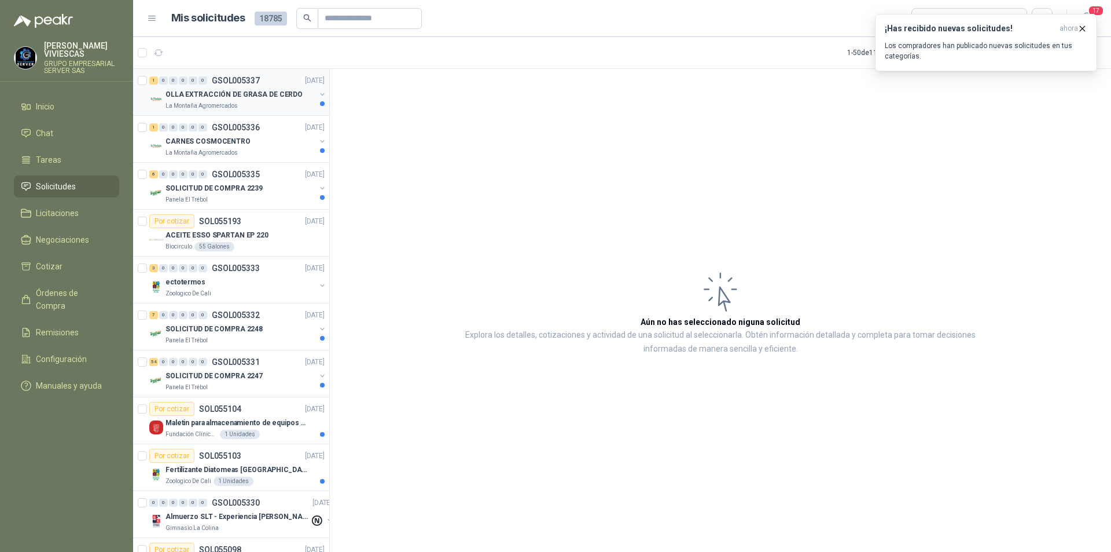 This screenshot has width=1111, height=552. Describe the element at coordinates (67, 240) in the screenshot. I see `a: Negociaciones` at that location.